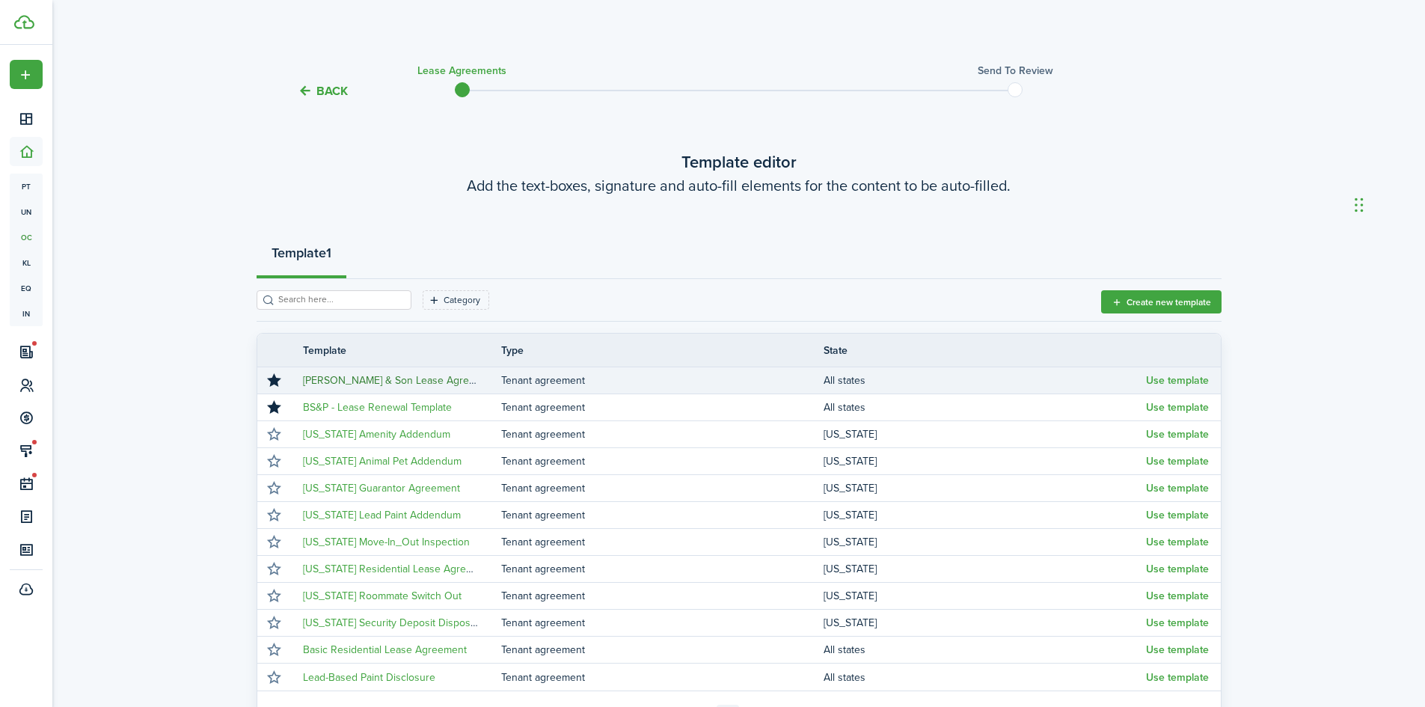 The height and width of the screenshot is (707, 1425). What do you see at coordinates (328, 253) in the screenshot?
I see `strong: 1` at bounding box center [328, 253].